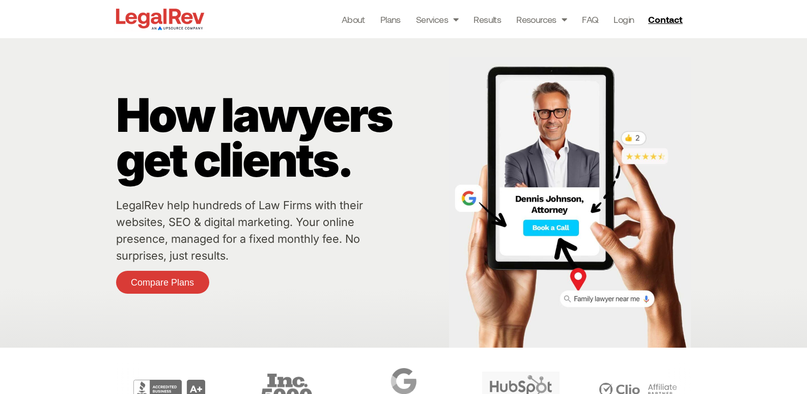 The height and width of the screenshot is (394, 807). I want to click on a: Contact, so click(667, 19).